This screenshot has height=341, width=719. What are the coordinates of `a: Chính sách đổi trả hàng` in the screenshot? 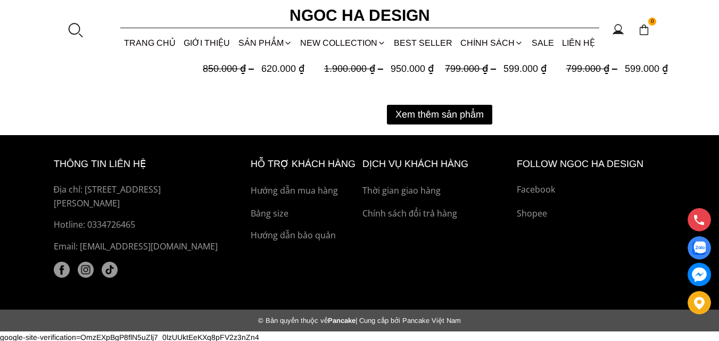 It's located at (437, 214).